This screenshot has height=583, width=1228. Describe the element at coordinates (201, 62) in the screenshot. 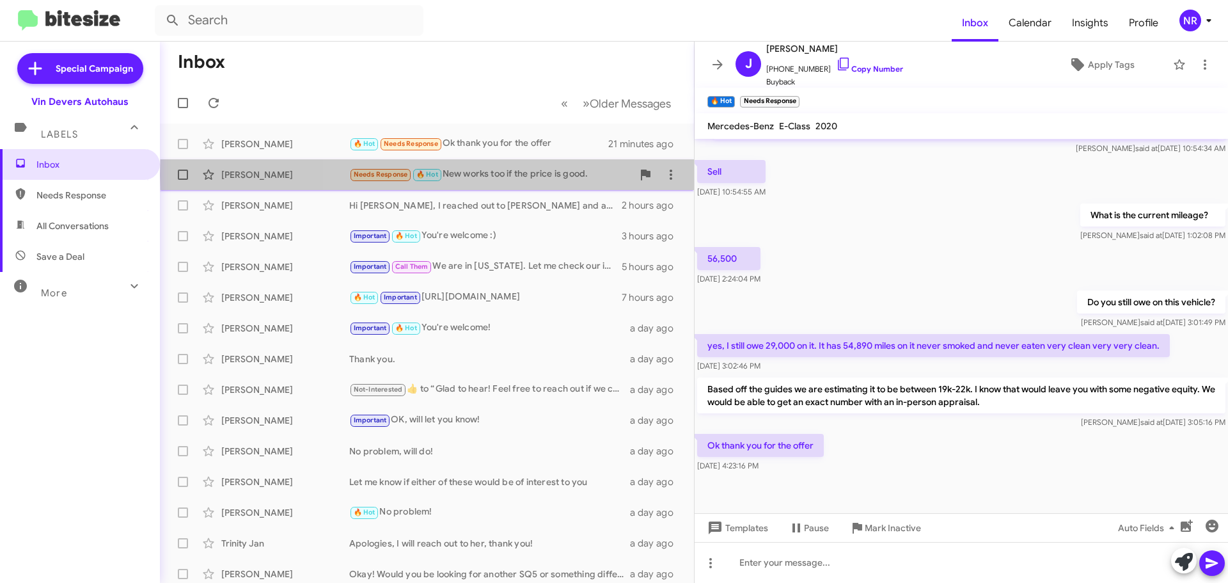

I see `h1: Inbox` at that location.